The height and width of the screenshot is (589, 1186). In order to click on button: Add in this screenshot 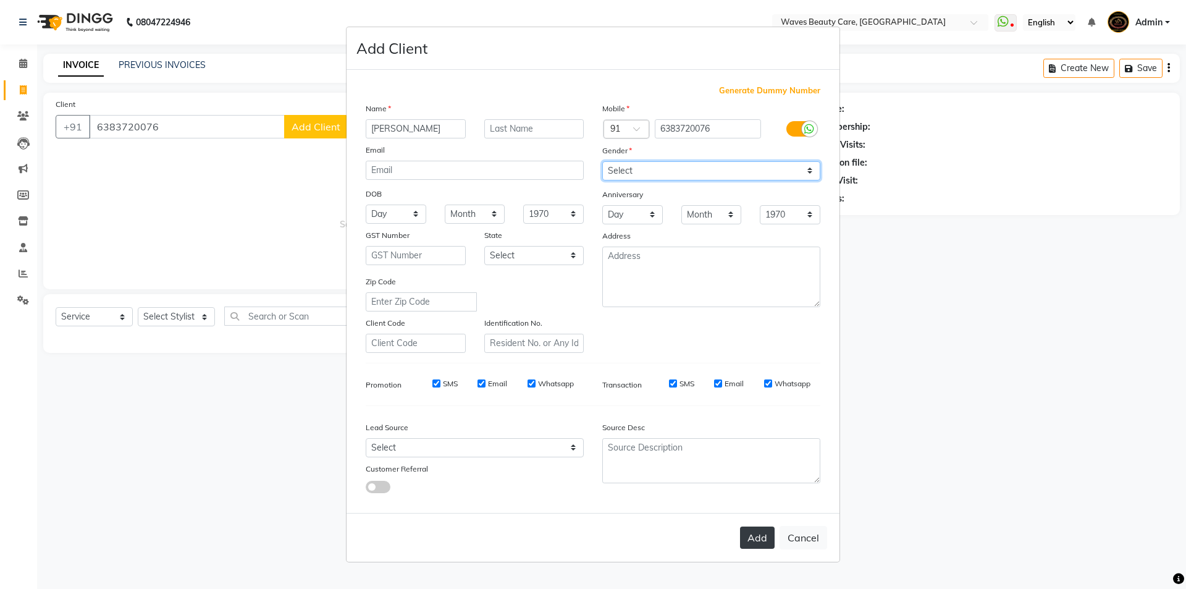, I will do `click(757, 537)`.